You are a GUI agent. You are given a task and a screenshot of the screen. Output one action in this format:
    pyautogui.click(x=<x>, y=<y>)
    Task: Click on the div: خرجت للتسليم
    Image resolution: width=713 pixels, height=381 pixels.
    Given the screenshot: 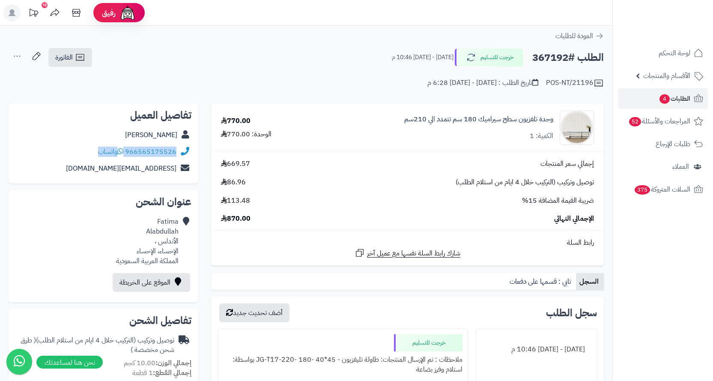 What is the action you would take?
    pyautogui.click(x=429, y=343)
    